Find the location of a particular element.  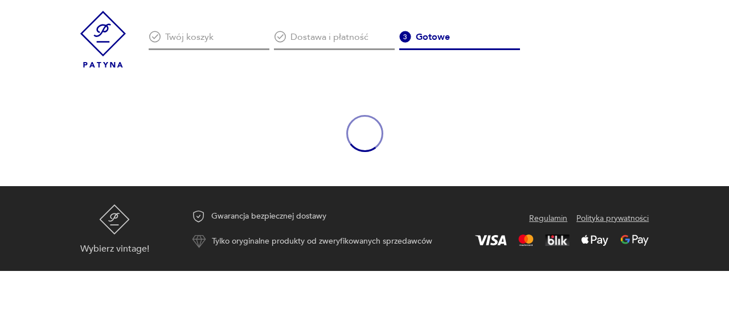

img: Visa is located at coordinates (491, 240).